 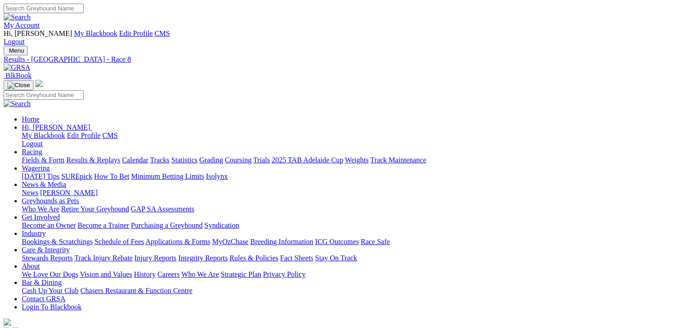 What do you see at coordinates (103, 225) in the screenshot?
I see `a: Become a Trainer` at bounding box center [103, 225].